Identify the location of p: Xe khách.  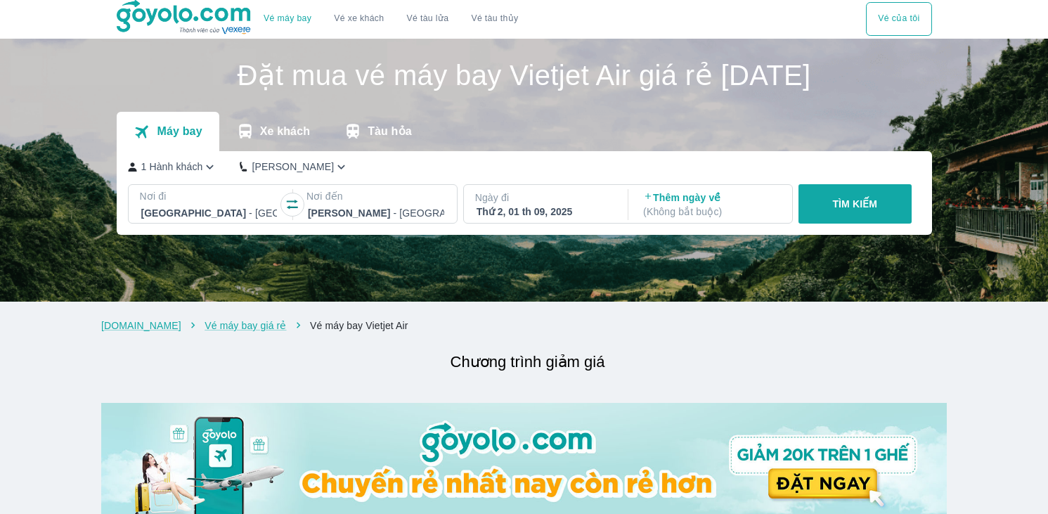
(285, 131).